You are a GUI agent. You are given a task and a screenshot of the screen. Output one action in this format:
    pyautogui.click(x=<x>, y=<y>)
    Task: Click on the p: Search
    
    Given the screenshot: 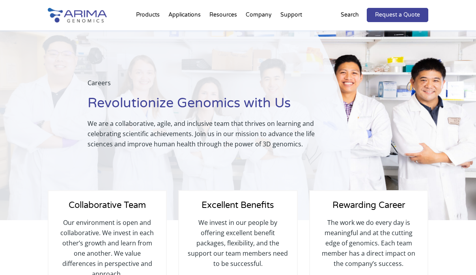 What is the action you would take?
    pyautogui.click(x=350, y=15)
    